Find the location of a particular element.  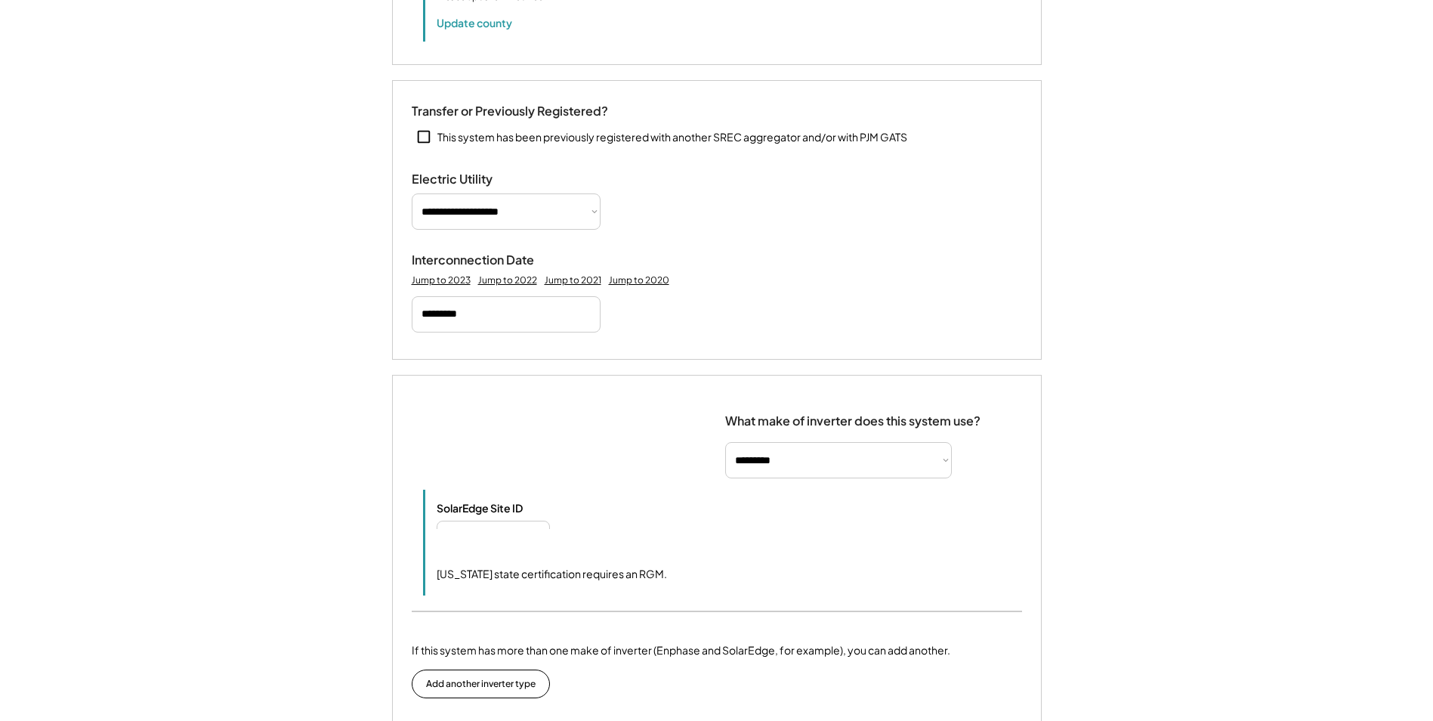

div: Jump to 2021 is located at coordinates (573, 280).